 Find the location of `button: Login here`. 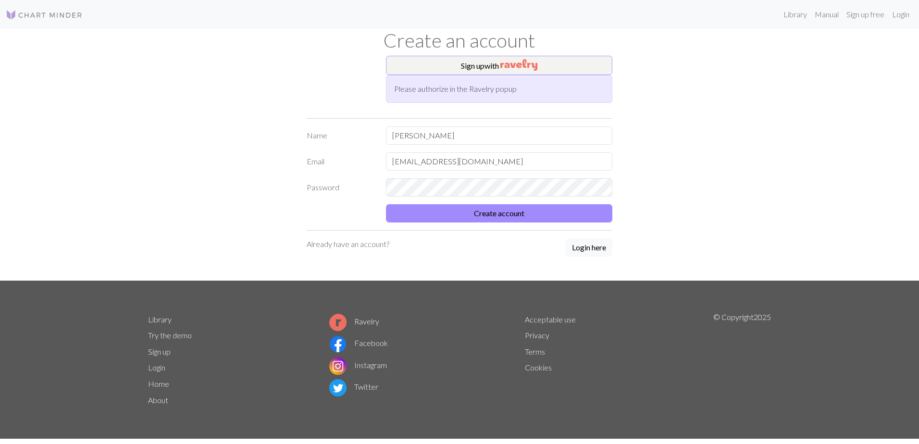

button: Login here is located at coordinates (589, 247).